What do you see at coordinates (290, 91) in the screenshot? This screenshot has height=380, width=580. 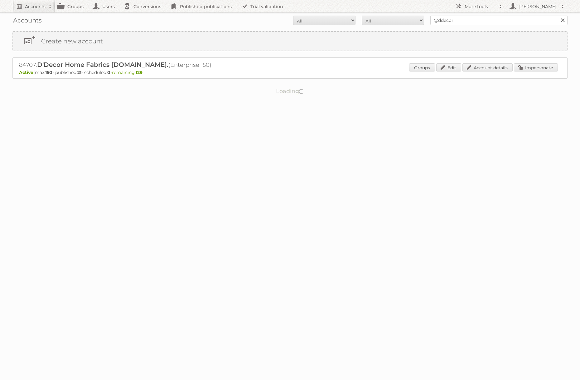 I see `p: Loading` at bounding box center [290, 91].